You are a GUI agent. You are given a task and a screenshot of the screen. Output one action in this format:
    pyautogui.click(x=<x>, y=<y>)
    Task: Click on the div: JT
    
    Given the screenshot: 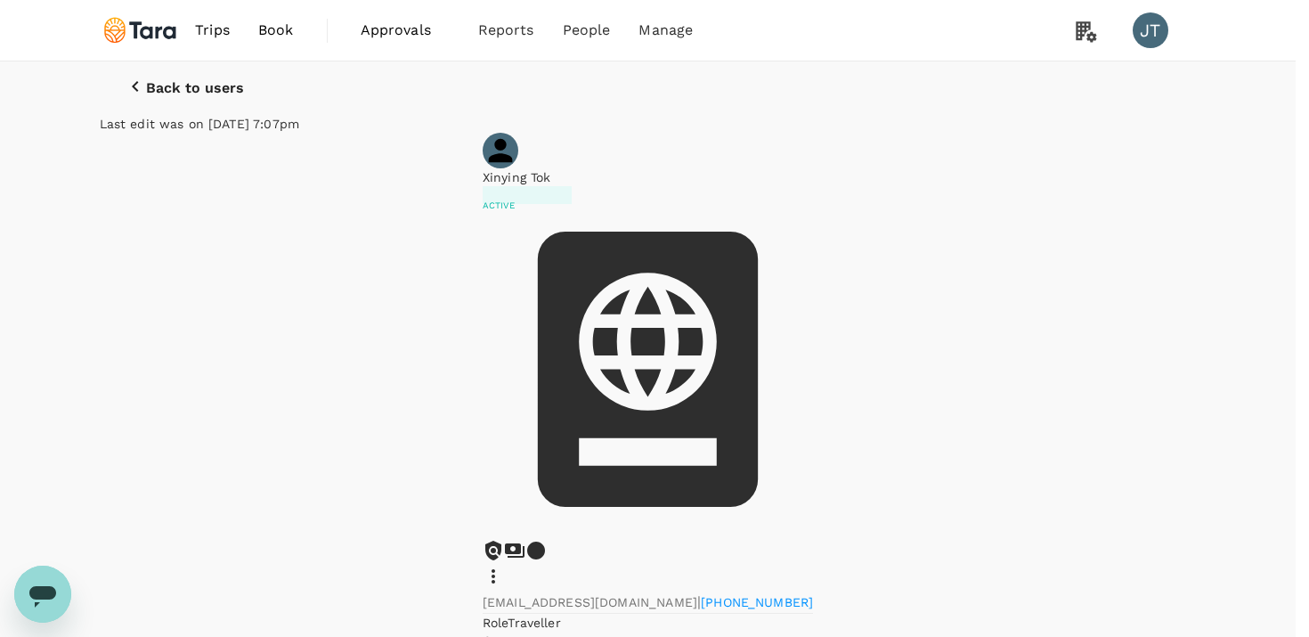 What is the action you would take?
    pyautogui.click(x=1150, y=30)
    